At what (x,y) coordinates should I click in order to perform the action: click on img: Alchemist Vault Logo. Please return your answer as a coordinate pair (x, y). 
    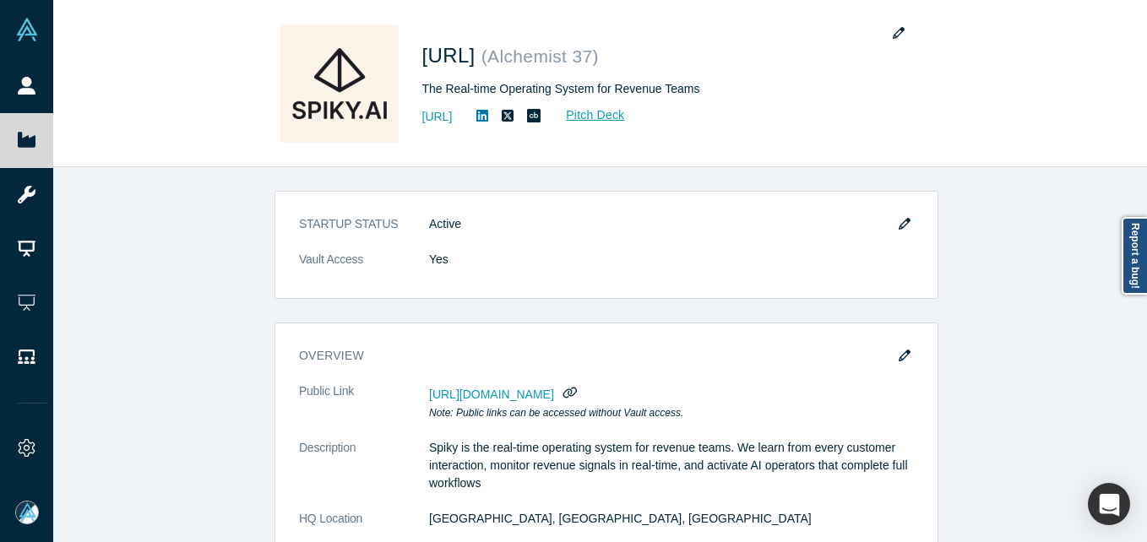
    Looking at the image, I should click on (27, 30).